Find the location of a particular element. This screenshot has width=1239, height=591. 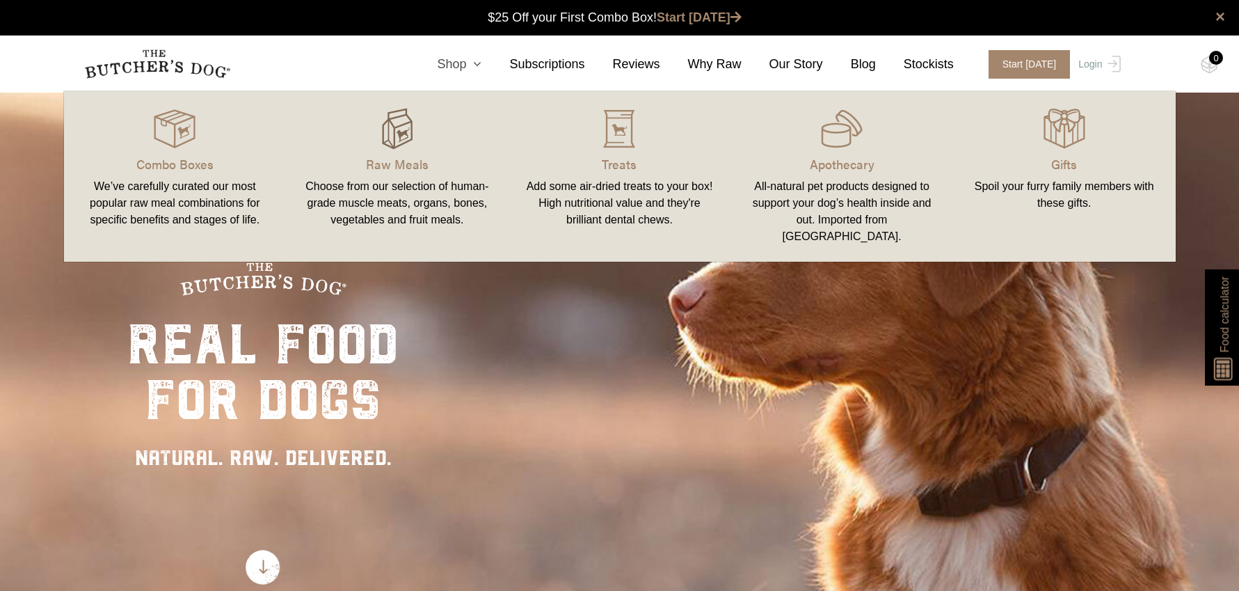

div: Add some air-dried treats to your box! High nutritional value and they're brilliant dental chews. is located at coordinates (620, 203).